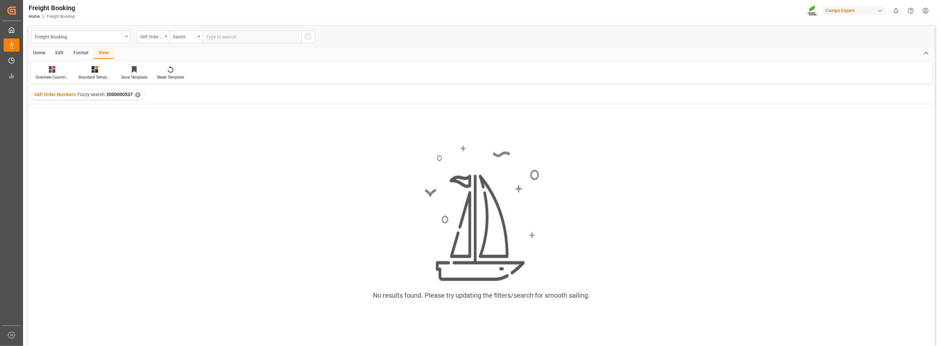  Describe the element at coordinates (95, 77) in the screenshot. I see `div: Standard Templates` at that location.